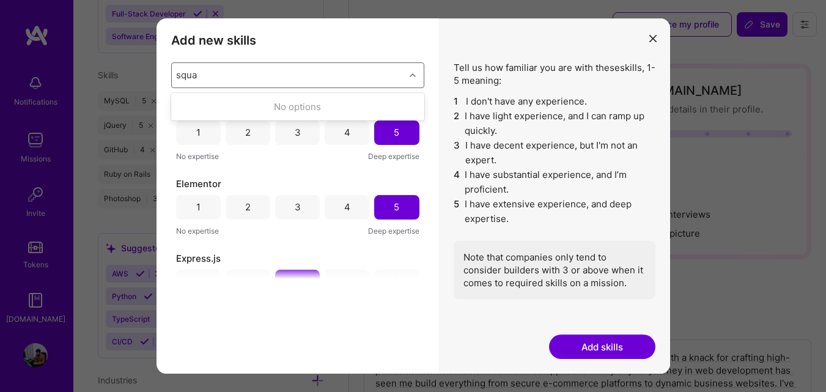  I want to click on div: Note that companies only tend to consider builders with 3 or above when it comes to required skil..., so click(555, 270).